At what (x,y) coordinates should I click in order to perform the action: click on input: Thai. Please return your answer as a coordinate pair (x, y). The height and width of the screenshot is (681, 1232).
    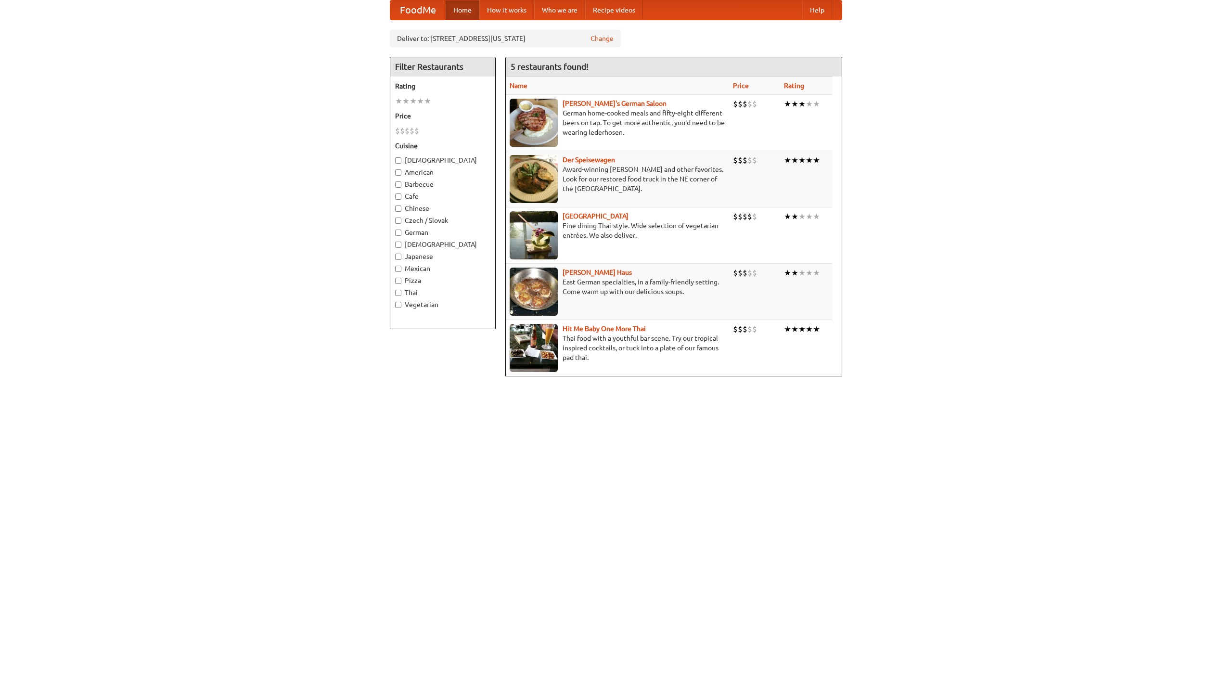
    Looking at the image, I should click on (398, 293).